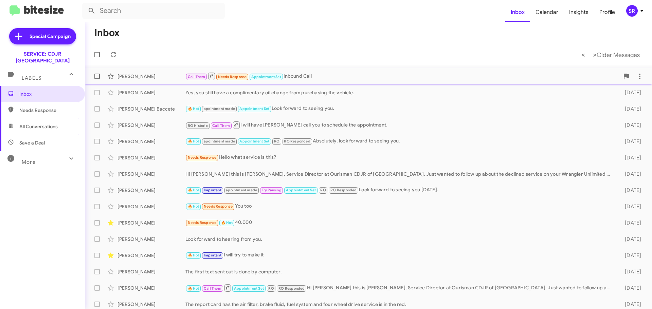 This screenshot has width=652, height=309. I want to click on span: Try Pausing, so click(272, 190).